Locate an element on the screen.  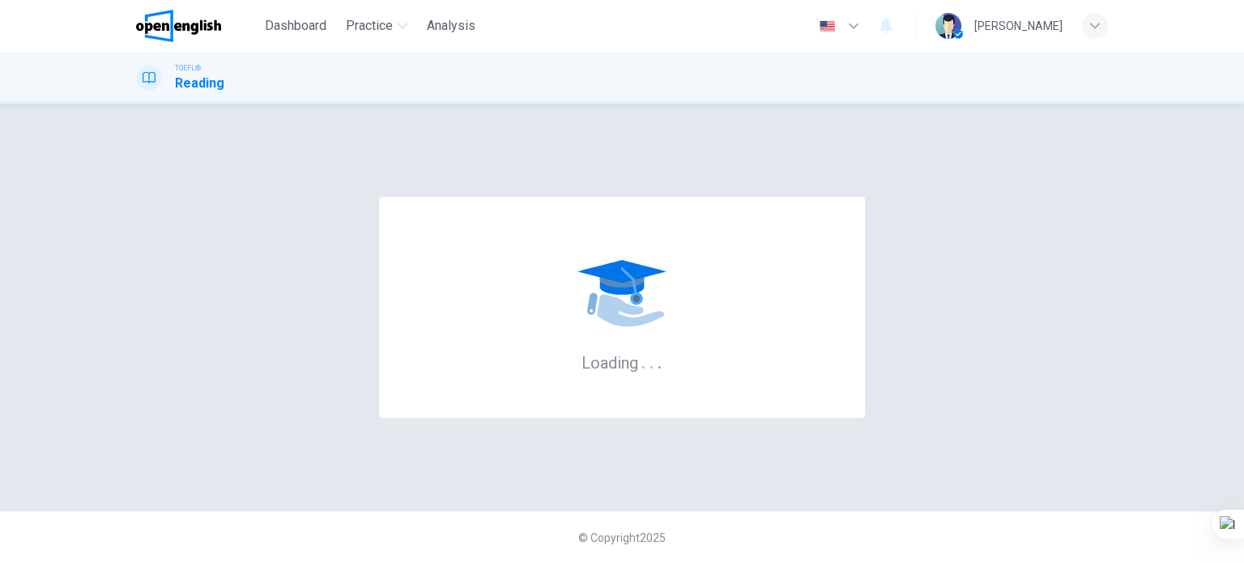
button: Dashboard is located at coordinates (296, 26).